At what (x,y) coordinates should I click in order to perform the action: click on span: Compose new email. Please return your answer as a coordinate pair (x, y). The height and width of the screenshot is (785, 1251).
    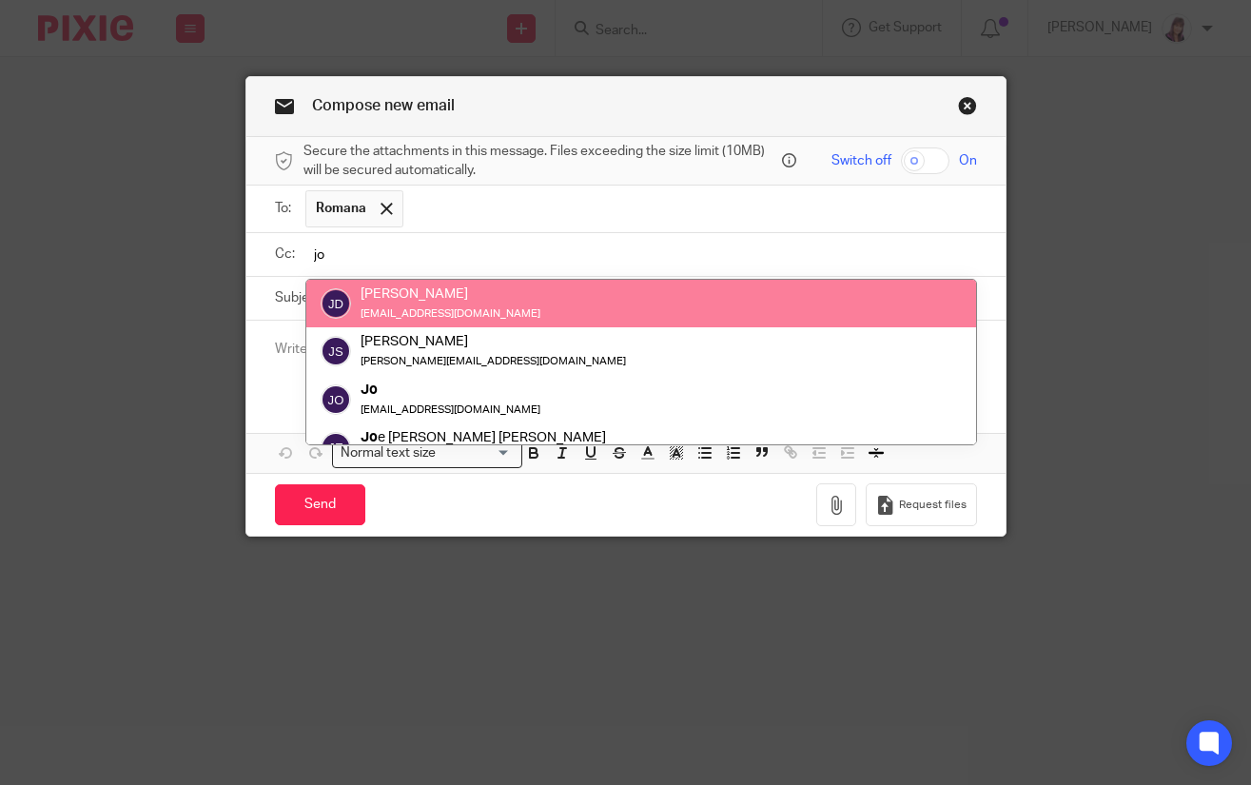
    Looking at the image, I should click on (383, 106).